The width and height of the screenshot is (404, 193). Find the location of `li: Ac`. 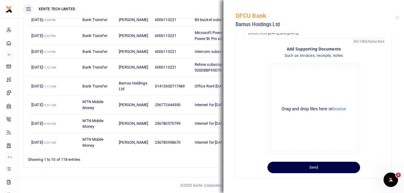

li: Ac is located at coordinates (9, 157).